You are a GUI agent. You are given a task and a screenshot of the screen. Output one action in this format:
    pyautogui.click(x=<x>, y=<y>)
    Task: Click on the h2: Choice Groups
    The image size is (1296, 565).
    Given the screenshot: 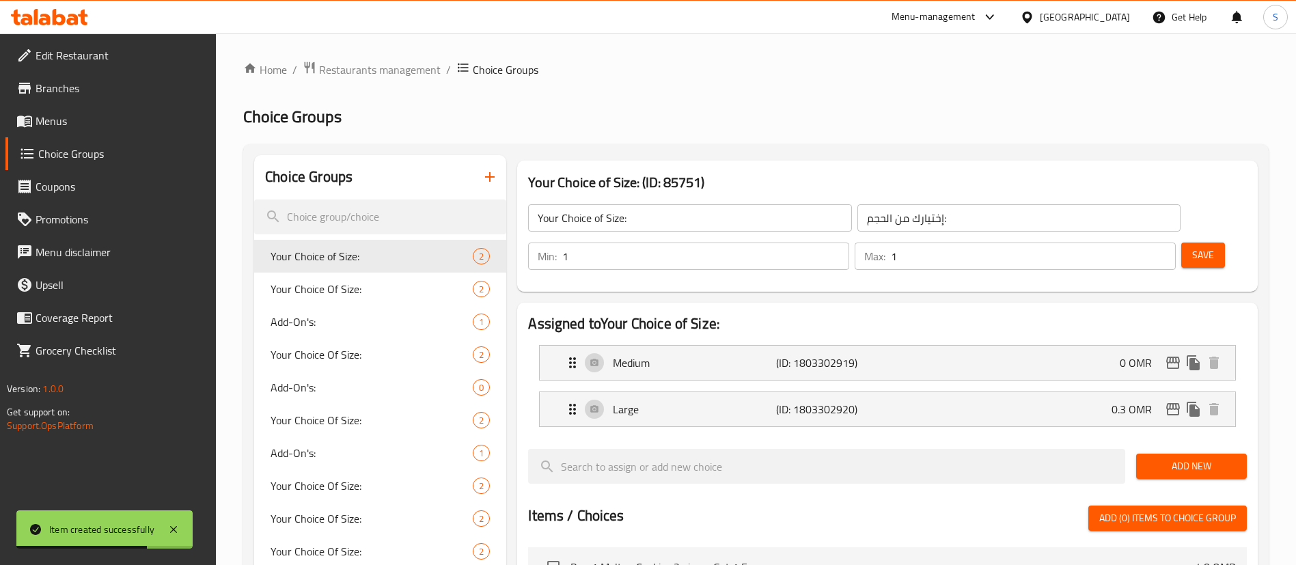 What is the action you would take?
    pyautogui.click(x=309, y=177)
    